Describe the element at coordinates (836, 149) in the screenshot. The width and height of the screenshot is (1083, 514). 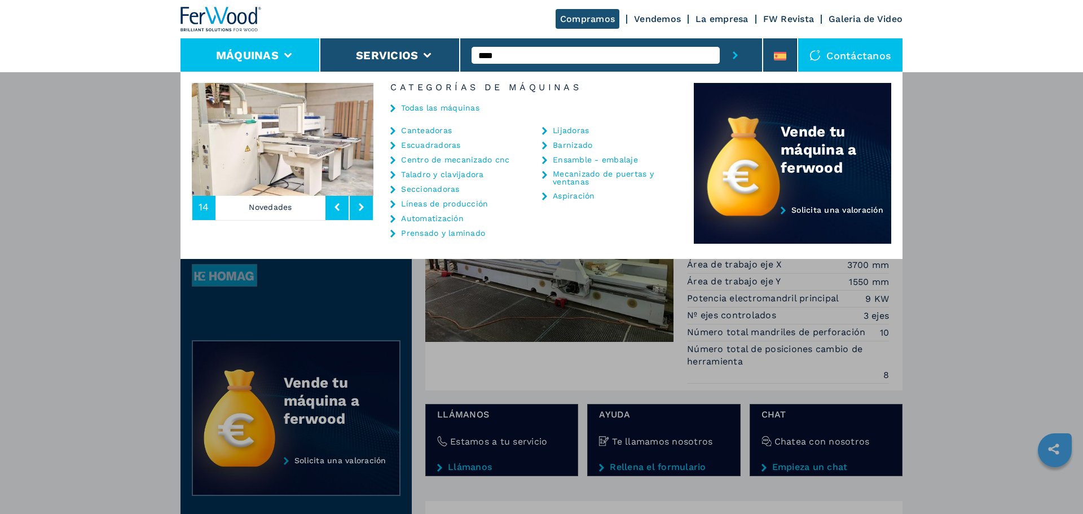
I see `div: Vende tu máquina a ferwood` at that location.